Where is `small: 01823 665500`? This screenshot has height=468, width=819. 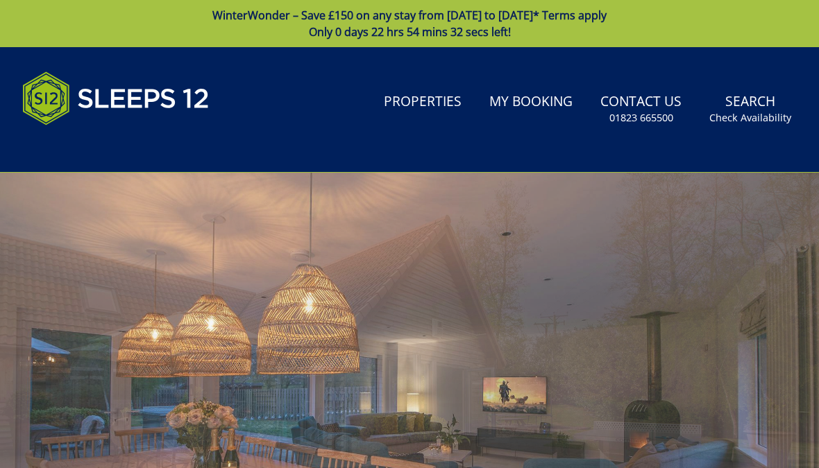
small: 01823 665500 is located at coordinates (641, 118).